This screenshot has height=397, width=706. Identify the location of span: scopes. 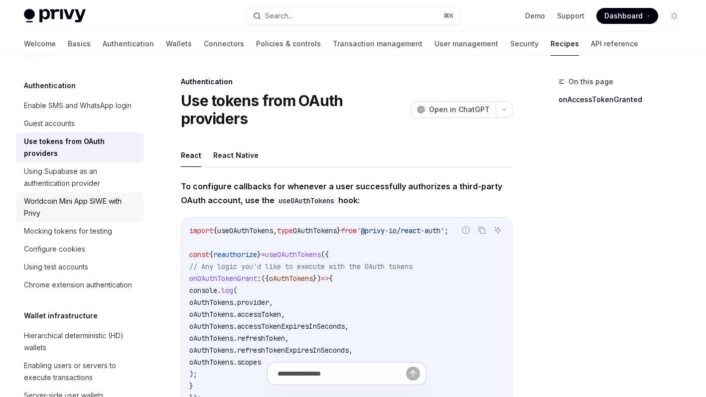
(249, 362).